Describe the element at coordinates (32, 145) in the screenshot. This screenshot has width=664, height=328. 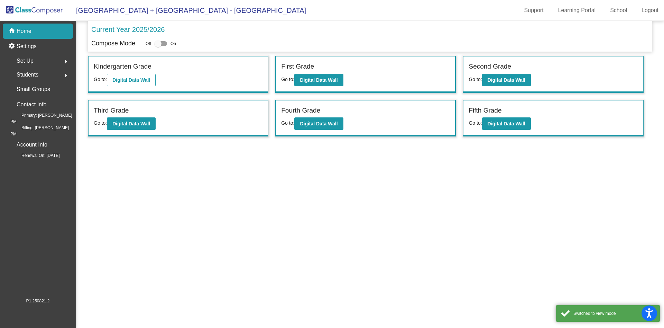
I see `p: Account Info` at that location.